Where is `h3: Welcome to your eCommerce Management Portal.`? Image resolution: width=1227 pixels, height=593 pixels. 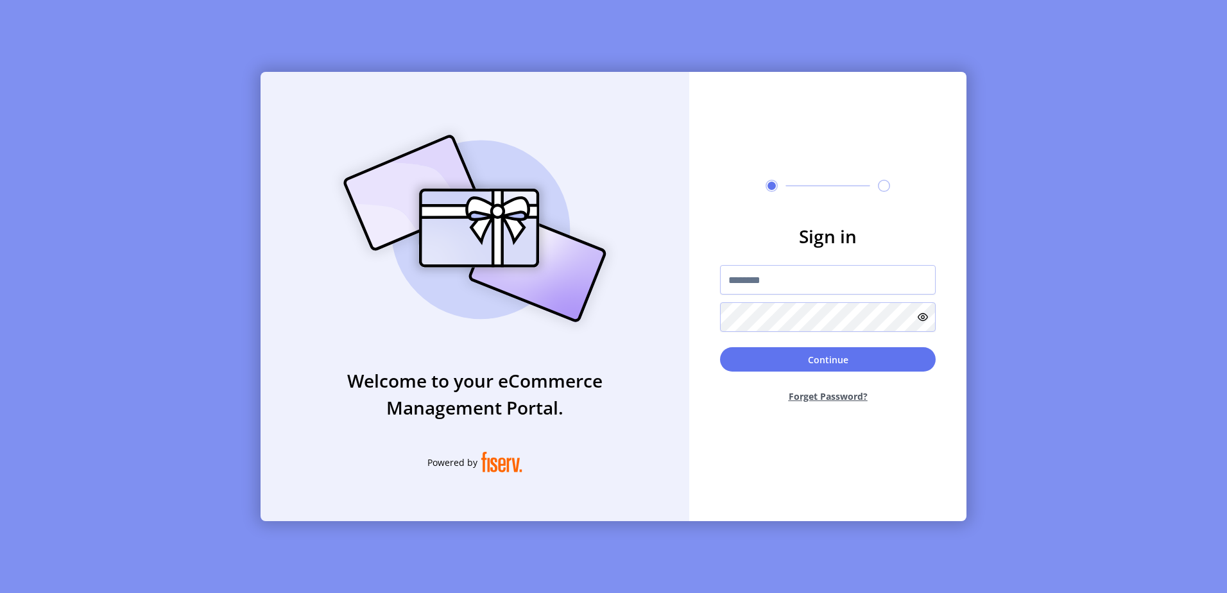
h3: Welcome to your eCommerce Management Portal. is located at coordinates (475, 394).